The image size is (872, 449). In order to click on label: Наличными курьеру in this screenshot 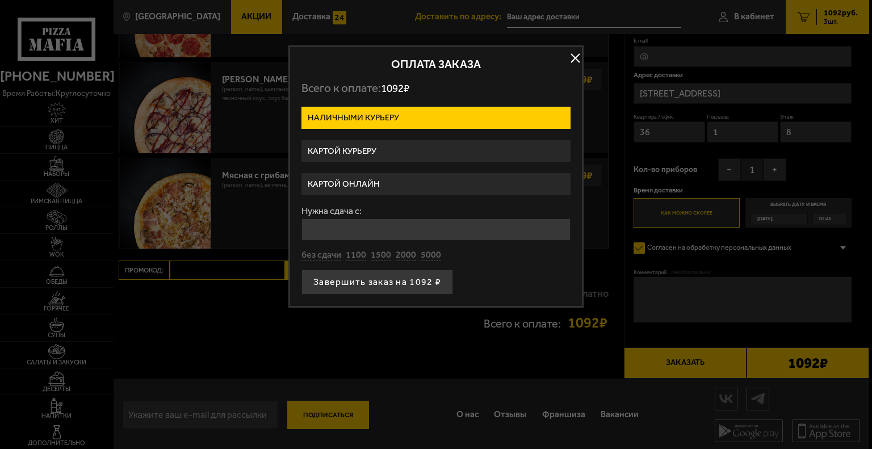, I will do `click(436, 117)`.